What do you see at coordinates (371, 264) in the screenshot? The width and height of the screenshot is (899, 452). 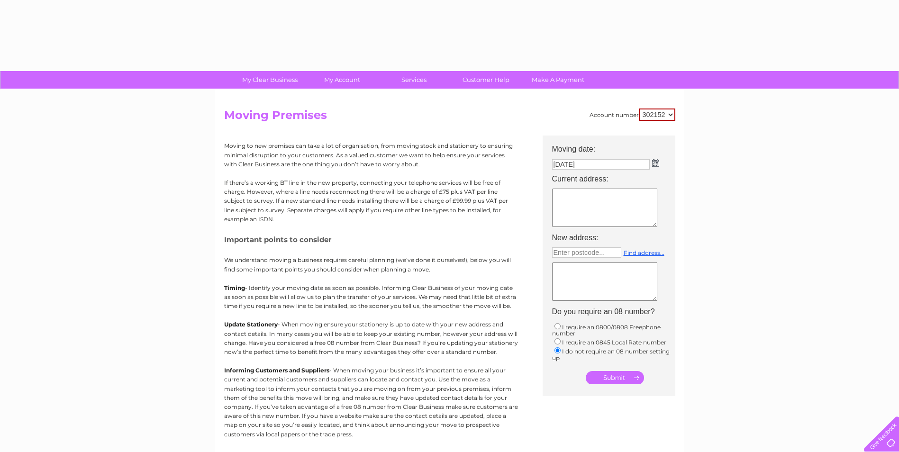 I see `p: We understand moving a business requires careful planning (we’ve done it ourselves!), below you w...` at bounding box center [371, 264].